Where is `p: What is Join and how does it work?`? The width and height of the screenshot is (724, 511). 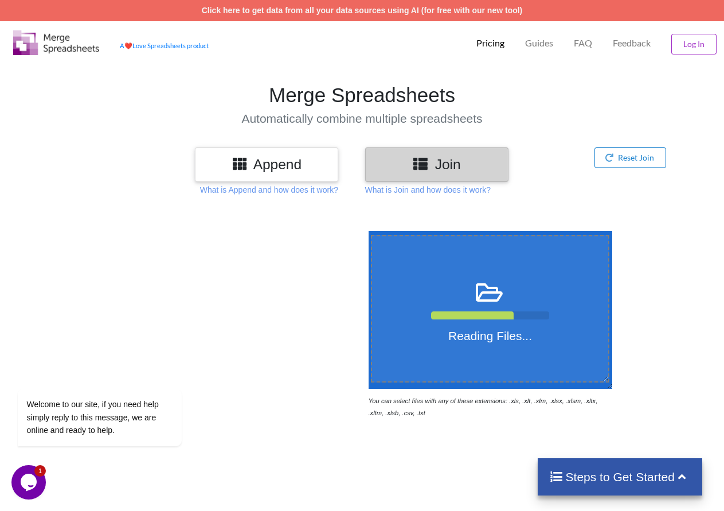 p: What is Join and how does it work? is located at coordinates (428, 190).